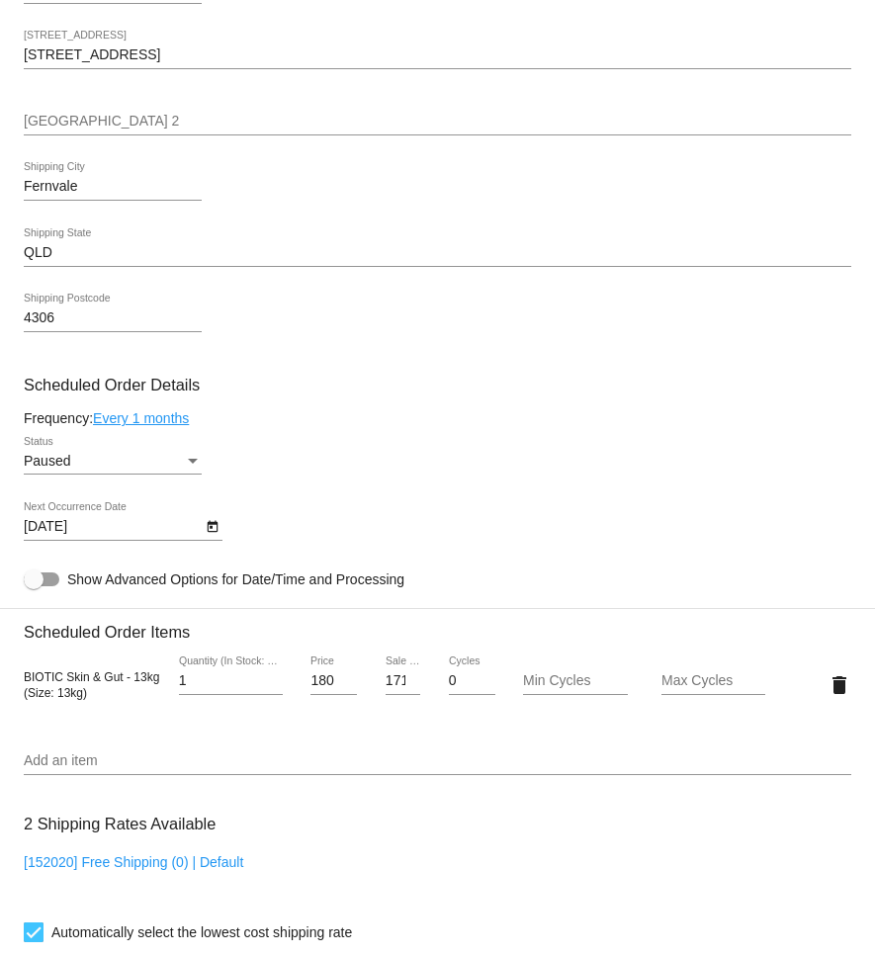 This screenshot has width=875, height=956. What do you see at coordinates (140, 418) in the screenshot?
I see `a: Every 1 months` at bounding box center [140, 418].